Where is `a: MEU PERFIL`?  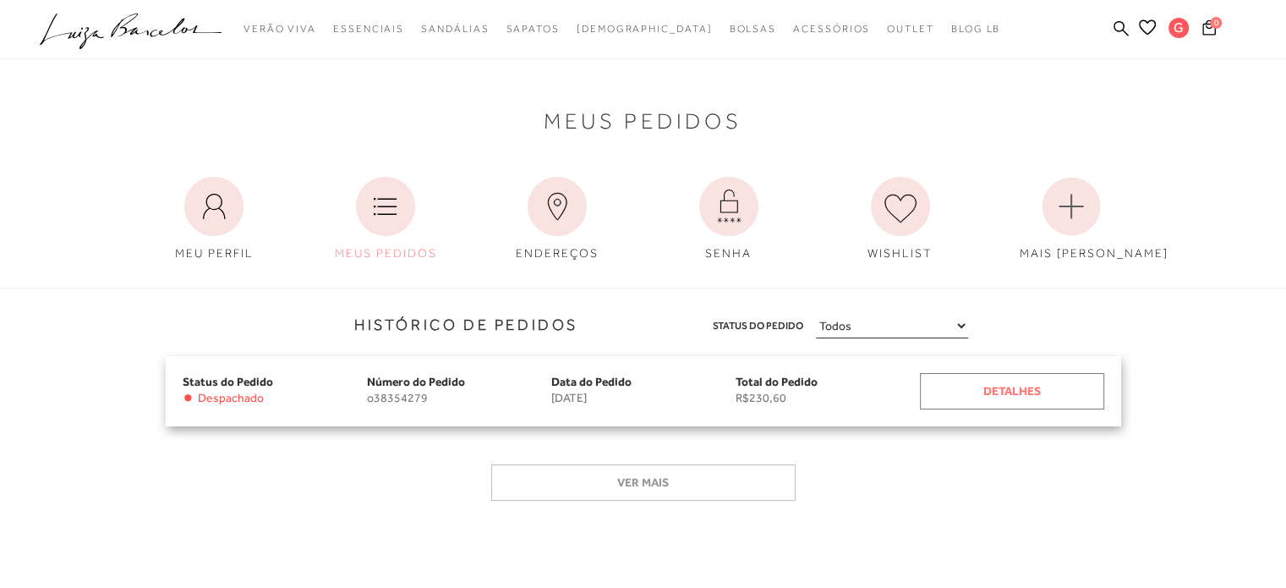
a: MEU PERFIL is located at coordinates (214, 219).